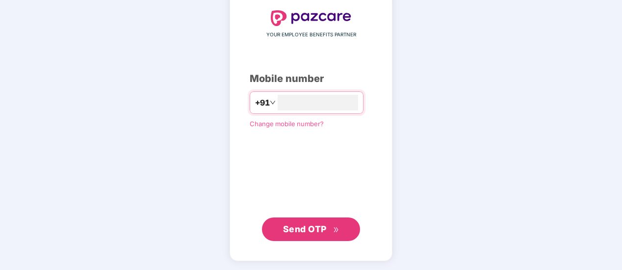 The width and height of the screenshot is (622, 270). What do you see at coordinates (311, 79) in the screenshot?
I see `div: Mobile number` at bounding box center [311, 79].